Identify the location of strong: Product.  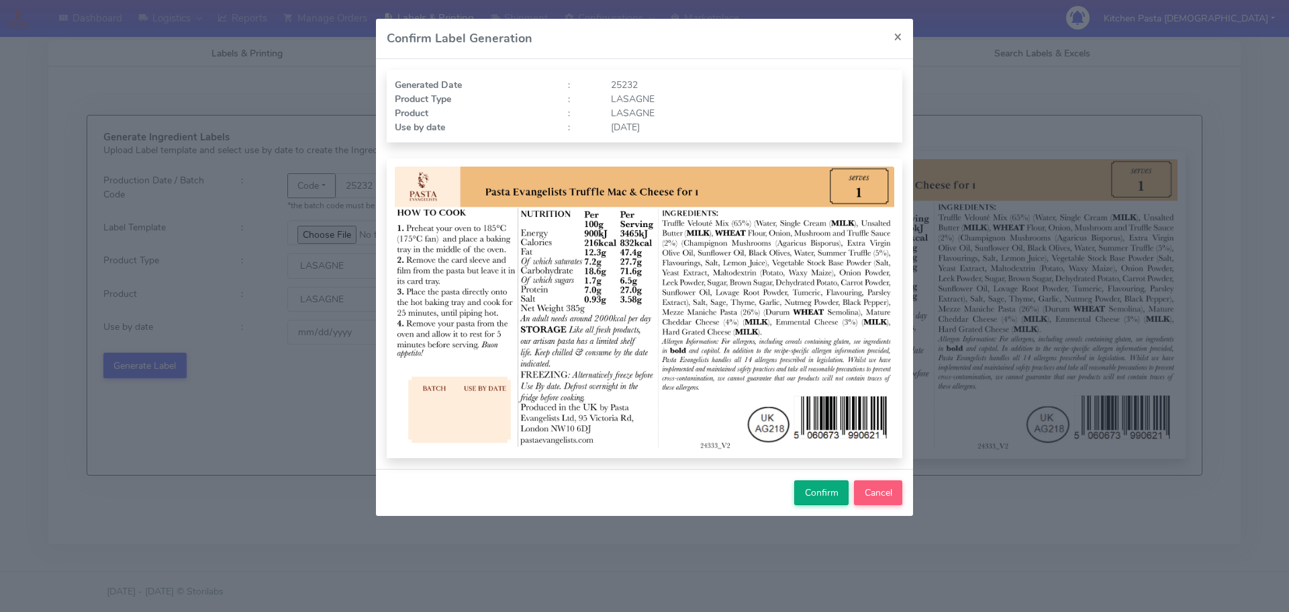
(412, 113).